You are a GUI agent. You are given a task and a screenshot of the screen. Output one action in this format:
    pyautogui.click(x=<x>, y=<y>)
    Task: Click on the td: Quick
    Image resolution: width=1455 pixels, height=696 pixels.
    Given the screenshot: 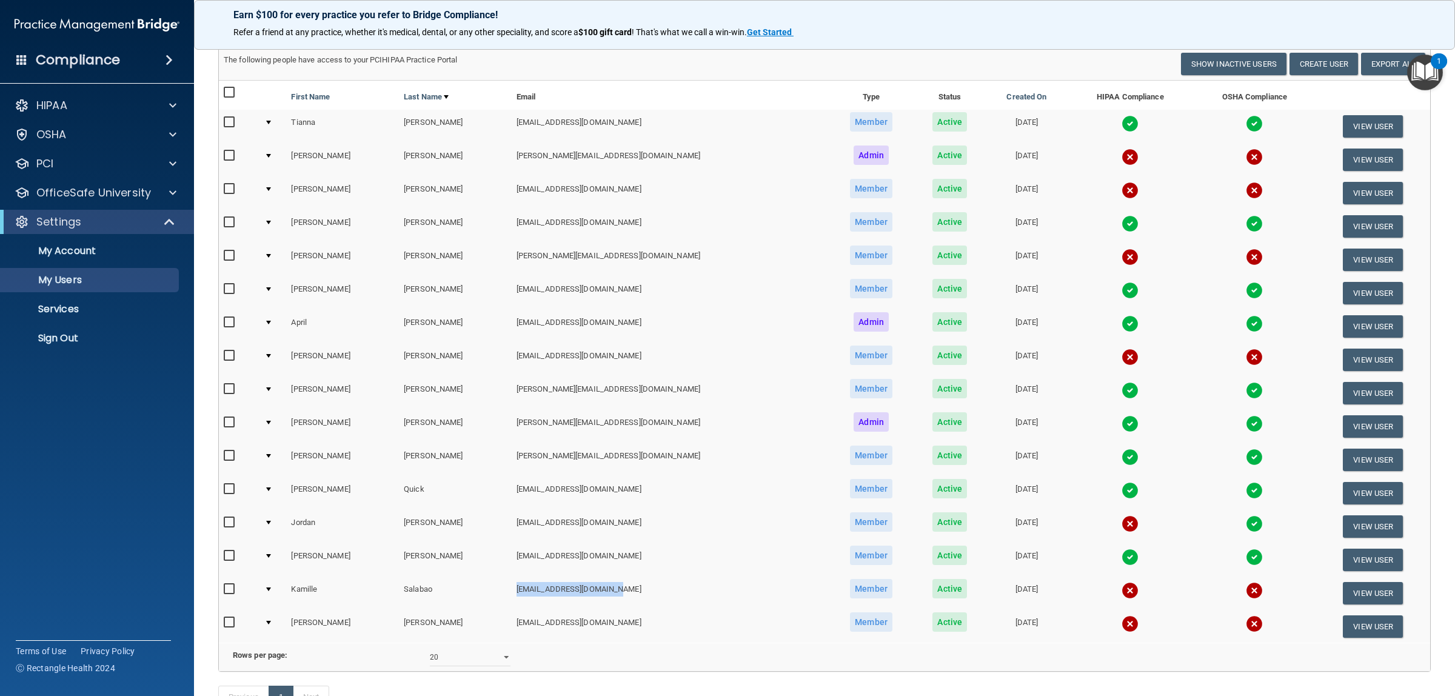 What is the action you would take?
    pyautogui.click(x=455, y=493)
    